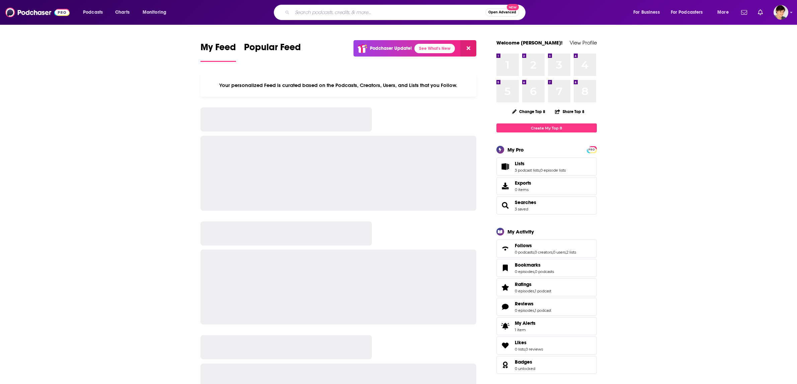 The width and height of the screenshot is (797, 384). What do you see at coordinates (529, 111) in the screenshot?
I see `button: Change Top 8` at bounding box center [529, 111].